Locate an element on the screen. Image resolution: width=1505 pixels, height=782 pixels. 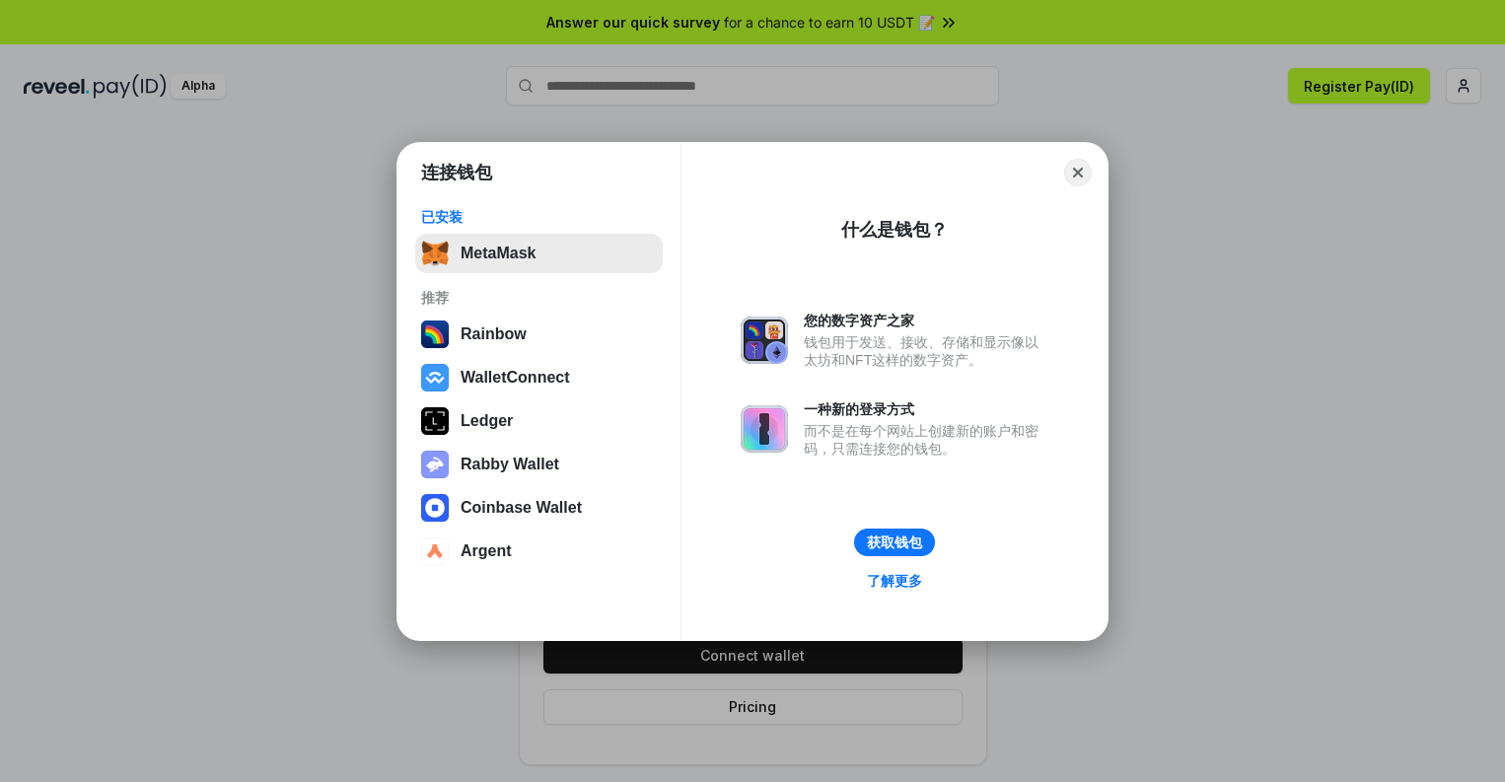
div: Coinbase Wallet is located at coordinates (521, 508).